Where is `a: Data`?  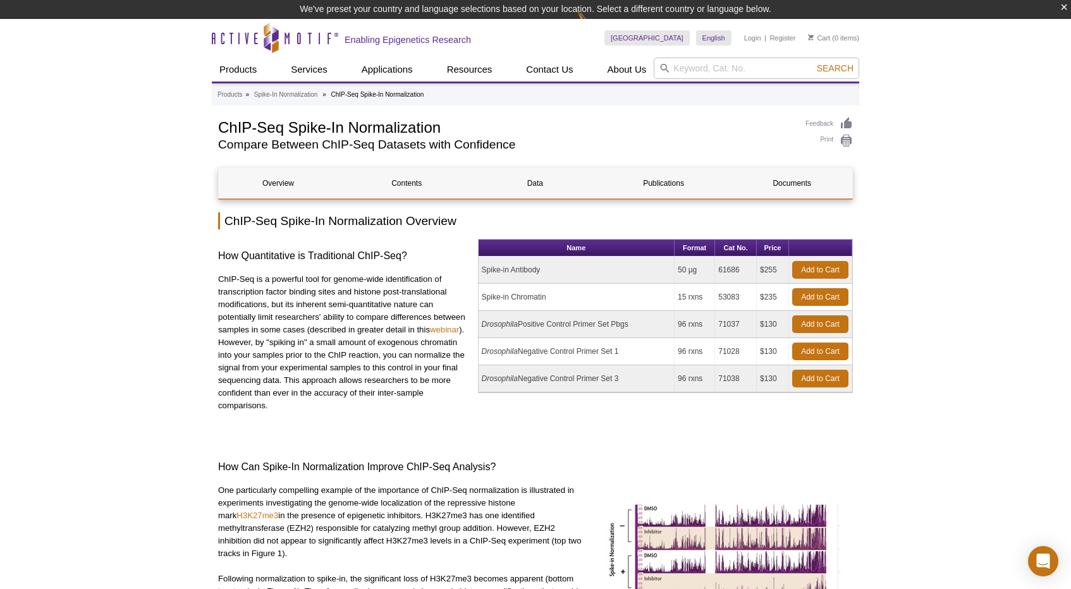
a: Data is located at coordinates (535, 183).